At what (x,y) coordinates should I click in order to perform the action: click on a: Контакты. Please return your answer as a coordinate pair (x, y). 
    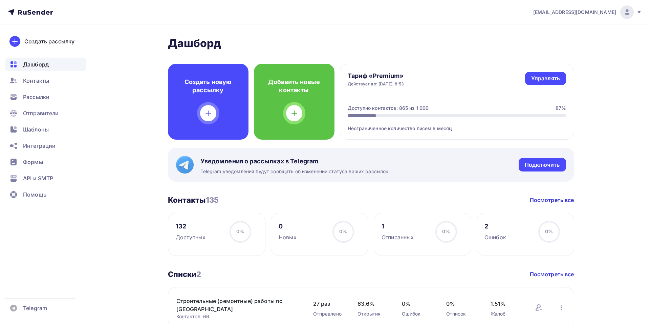
    Looking at the image, I should click on (46, 81).